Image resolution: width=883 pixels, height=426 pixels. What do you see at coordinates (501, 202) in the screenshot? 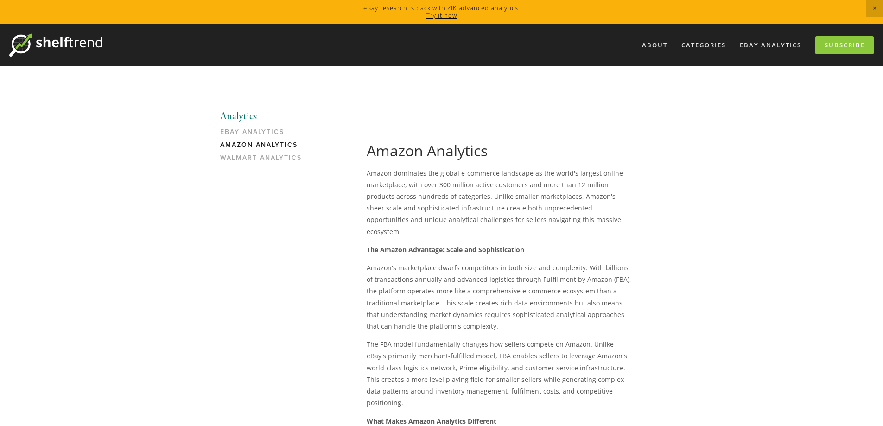
I see `p: Amazon dominates the global e-commerce landscape as the world's largest online marketplace, with ...` at bounding box center [501, 202].